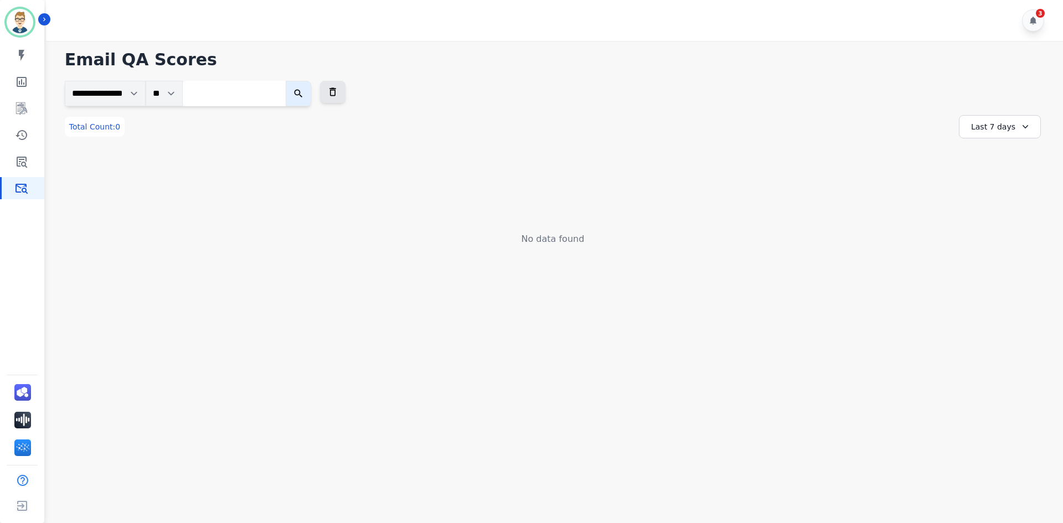  Describe the element at coordinates (552, 60) in the screenshot. I see `h1: Email QA Scores` at that location.